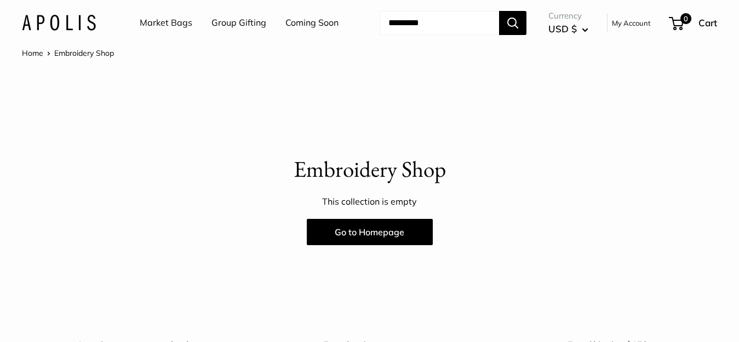 The image size is (739, 342). Describe the element at coordinates (568, 16) in the screenshot. I see `span: Currency` at that location.